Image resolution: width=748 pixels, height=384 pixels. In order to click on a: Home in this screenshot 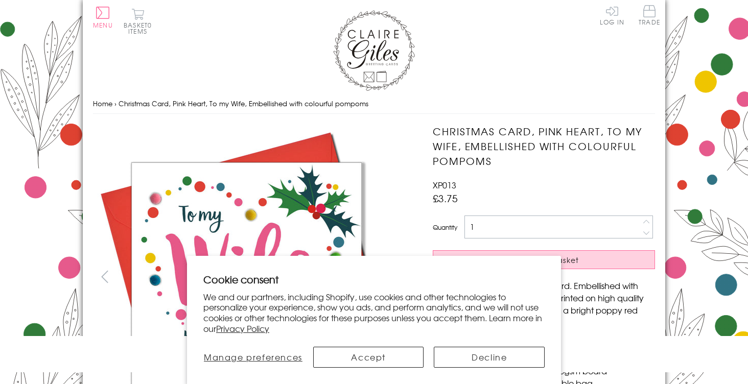, I will do `click(103, 103)`.